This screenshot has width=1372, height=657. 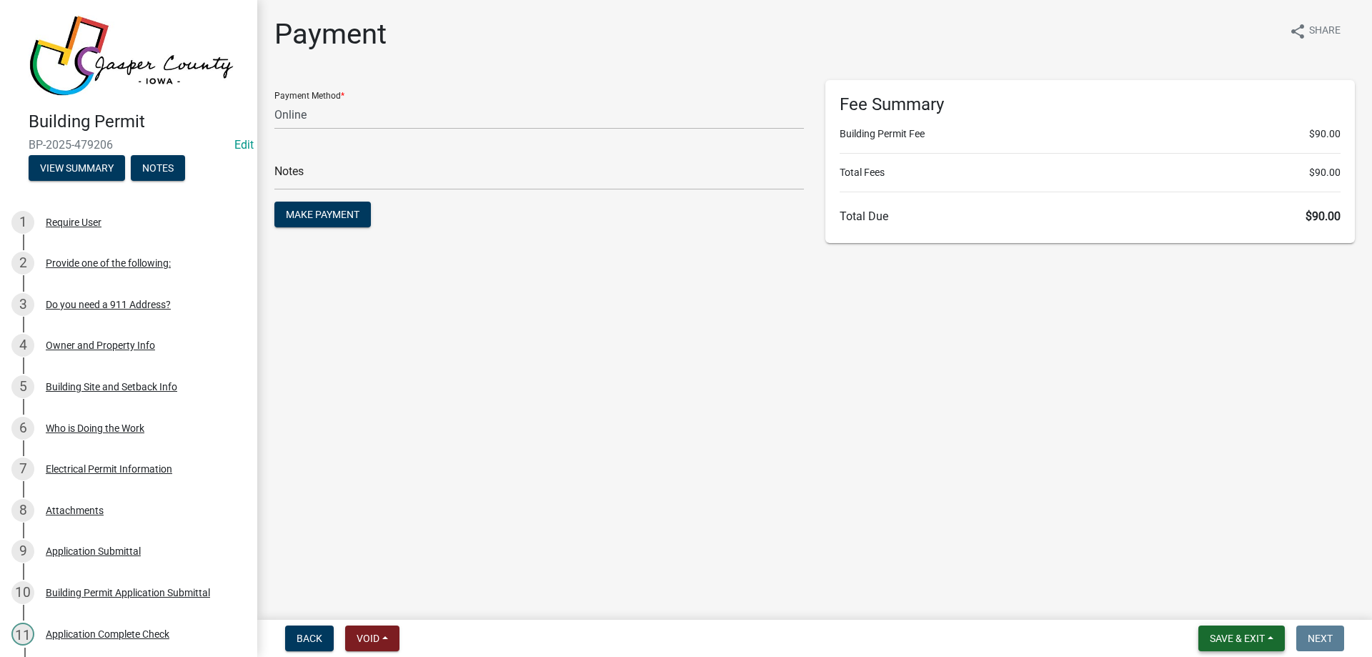 What do you see at coordinates (1315, 31) in the screenshot?
I see `button: shareShare` at bounding box center [1315, 31].